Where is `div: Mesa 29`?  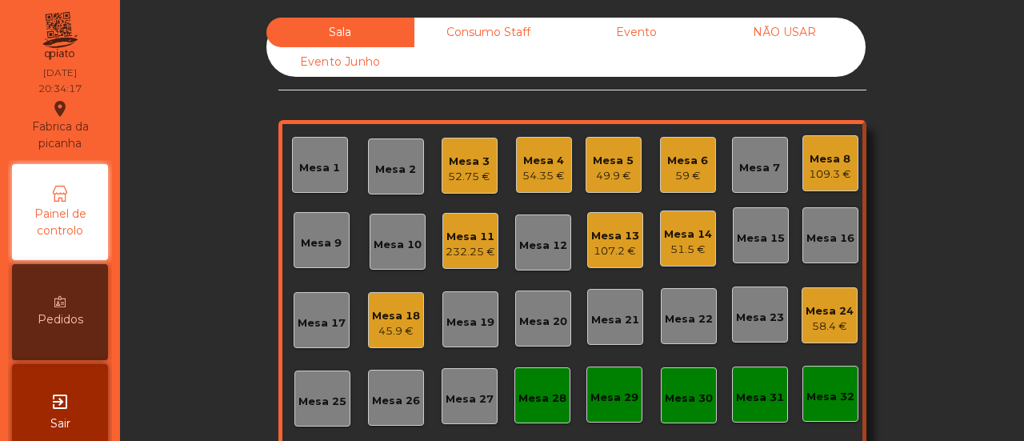
div: Mesa 29 is located at coordinates (614, 397).